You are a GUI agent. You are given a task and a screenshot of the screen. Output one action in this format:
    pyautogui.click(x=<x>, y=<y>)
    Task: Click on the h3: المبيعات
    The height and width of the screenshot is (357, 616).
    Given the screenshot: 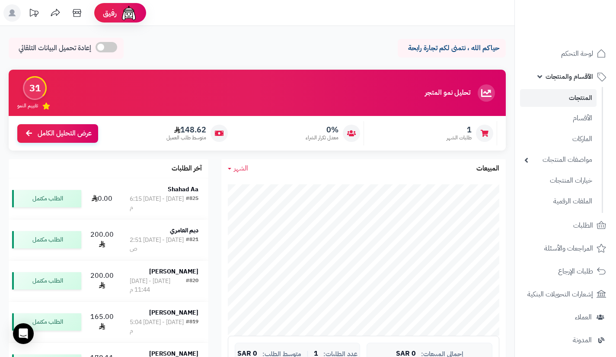 What is the action you would take?
    pyautogui.click(x=488, y=169)
    